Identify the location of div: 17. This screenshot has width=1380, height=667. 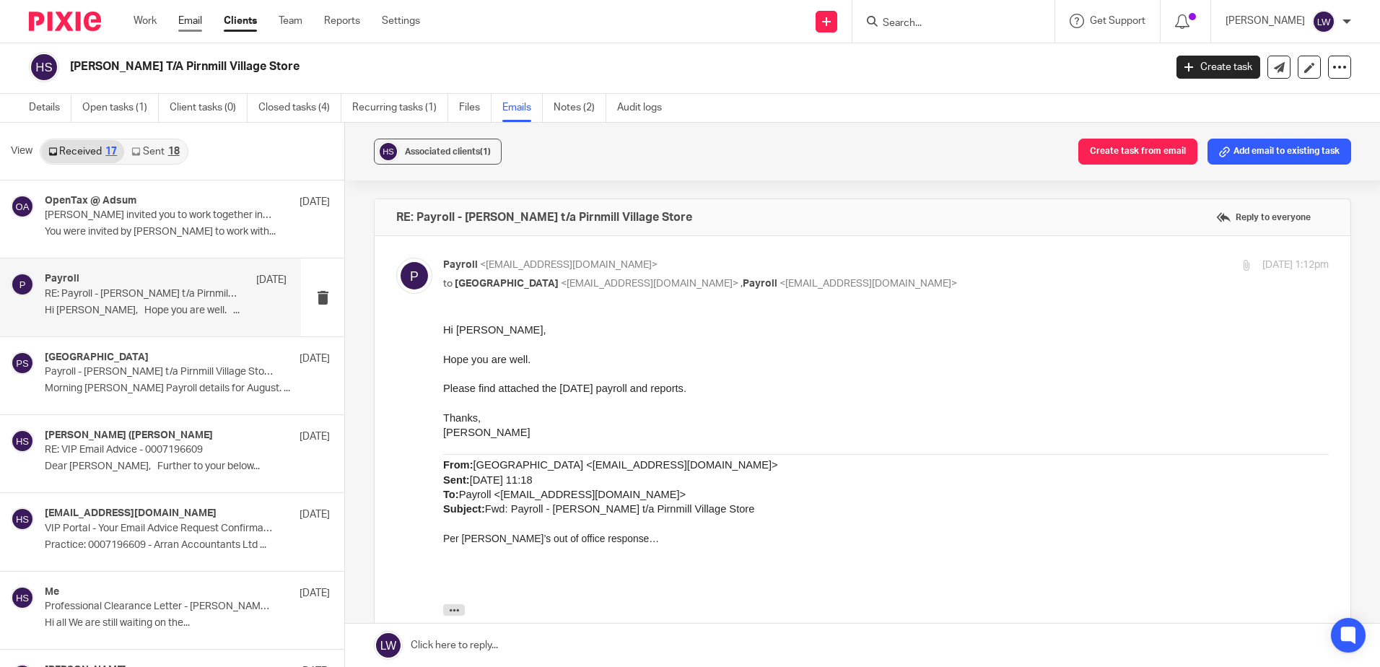
(111, 152).